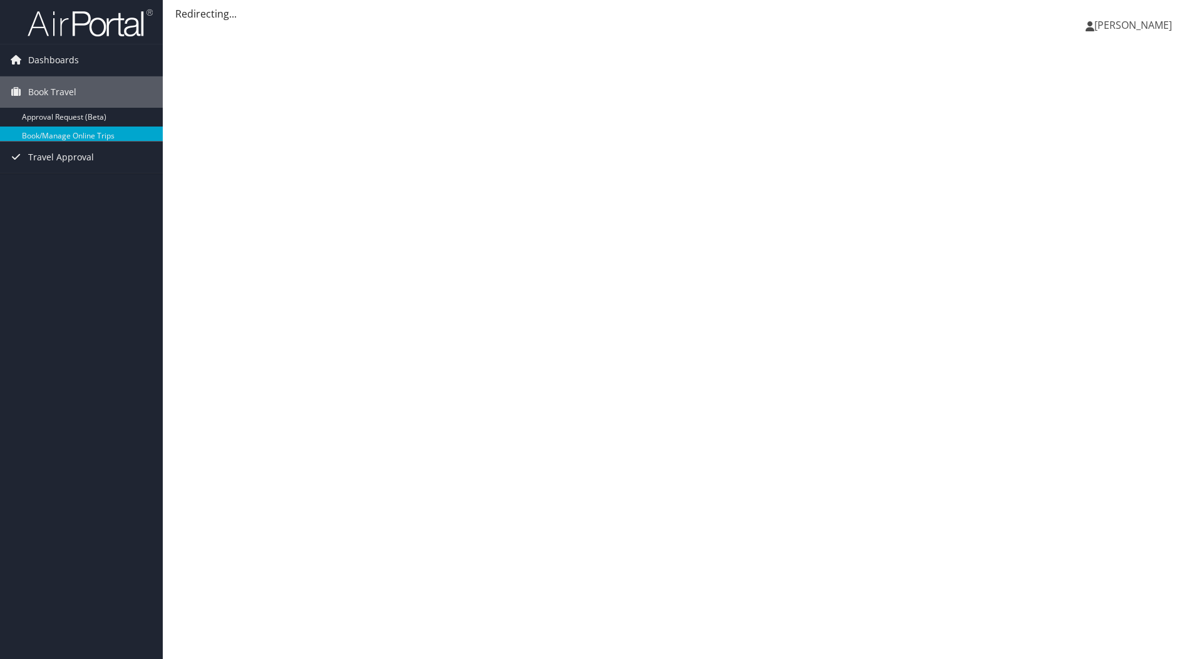 The height and width of the screenshot is (659, 1197). Describe the element at coordinates (61, 157) in the screenshot. I see `span: Travel Approval` at that location.